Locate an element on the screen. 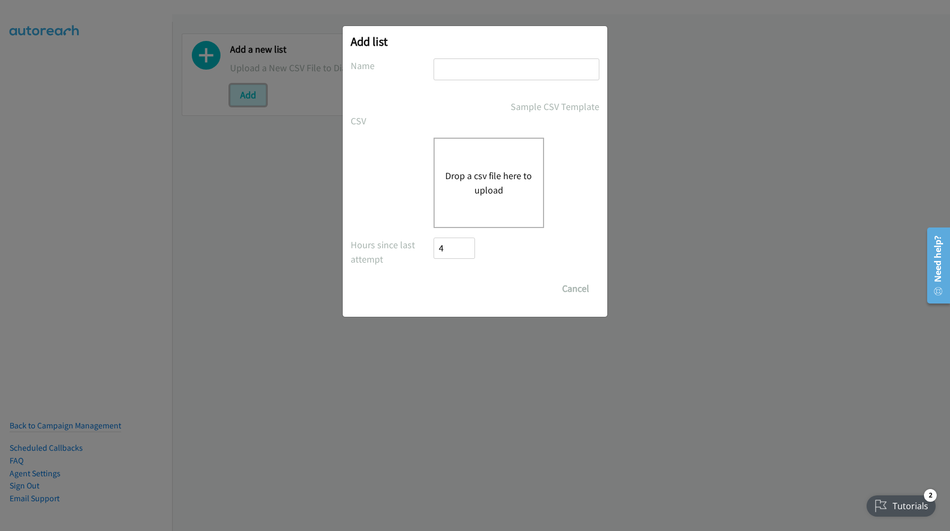  h2: Add list is located at coordinates (475, 41).